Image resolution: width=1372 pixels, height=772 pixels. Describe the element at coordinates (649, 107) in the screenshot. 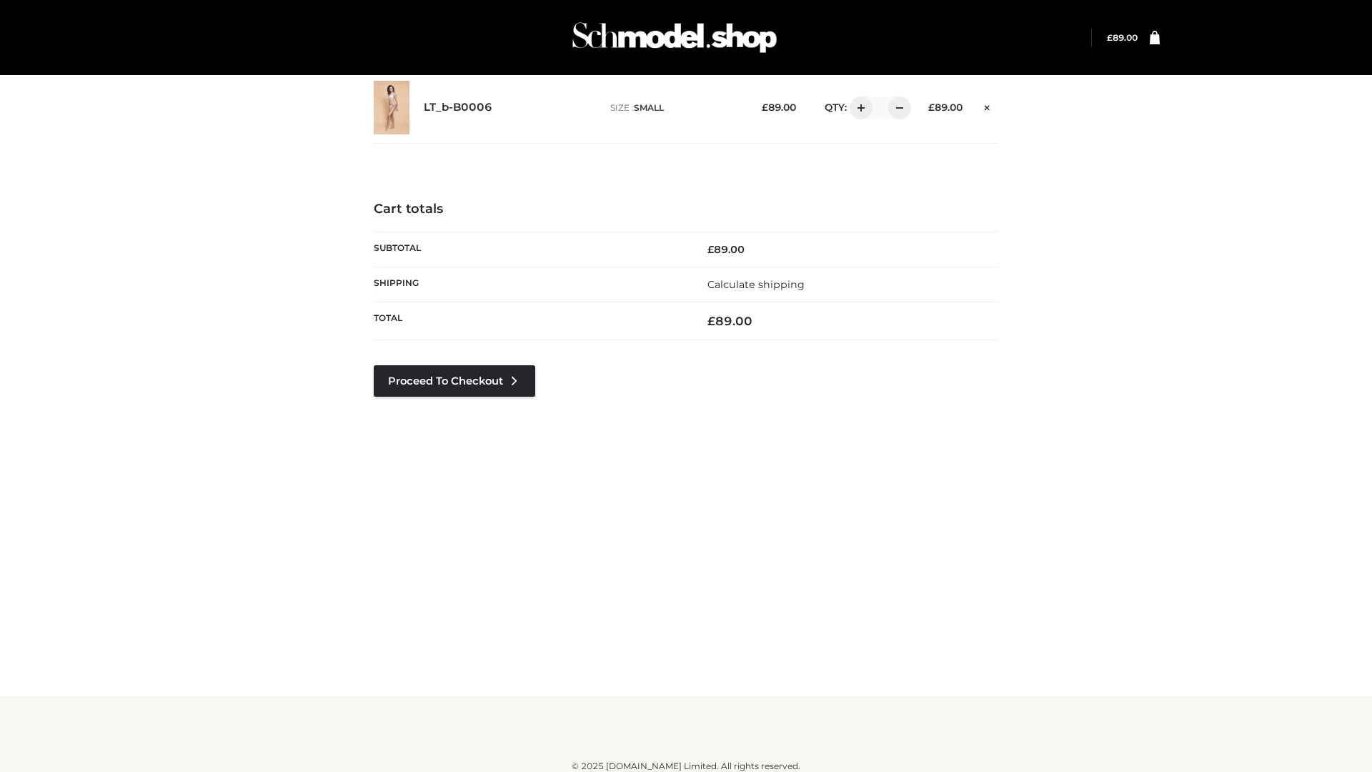

I see `span: SMALL` at that location.